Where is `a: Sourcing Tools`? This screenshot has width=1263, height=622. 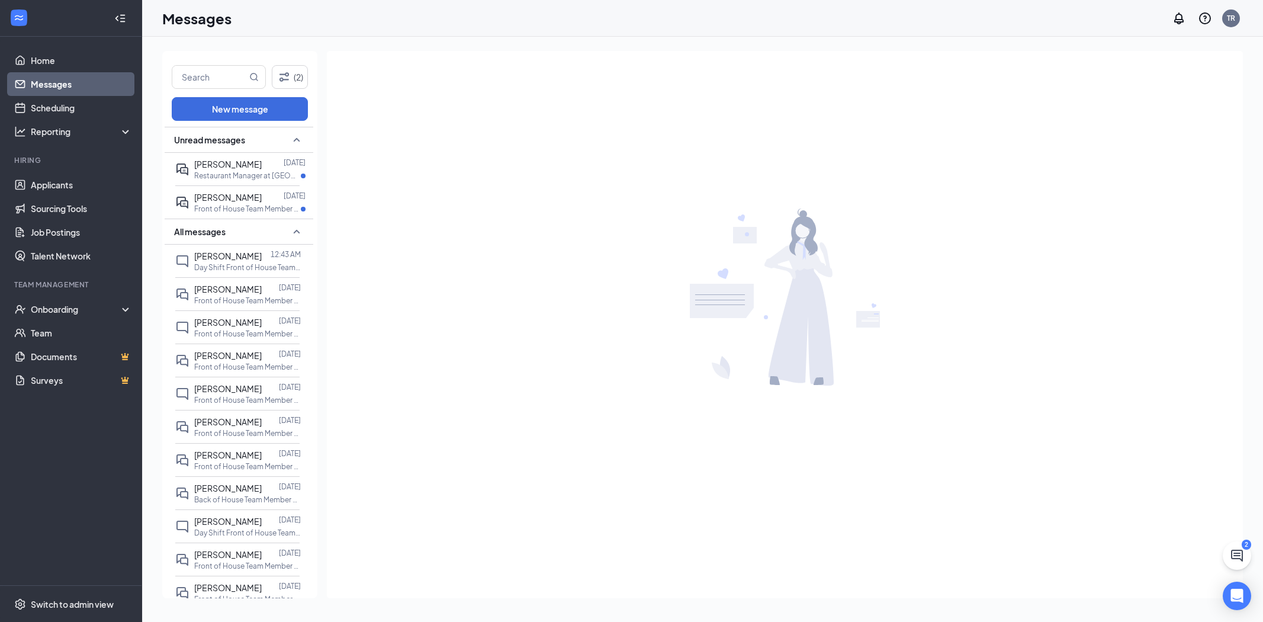
a: Sourcing Tools is located at coordinates (81, 208).